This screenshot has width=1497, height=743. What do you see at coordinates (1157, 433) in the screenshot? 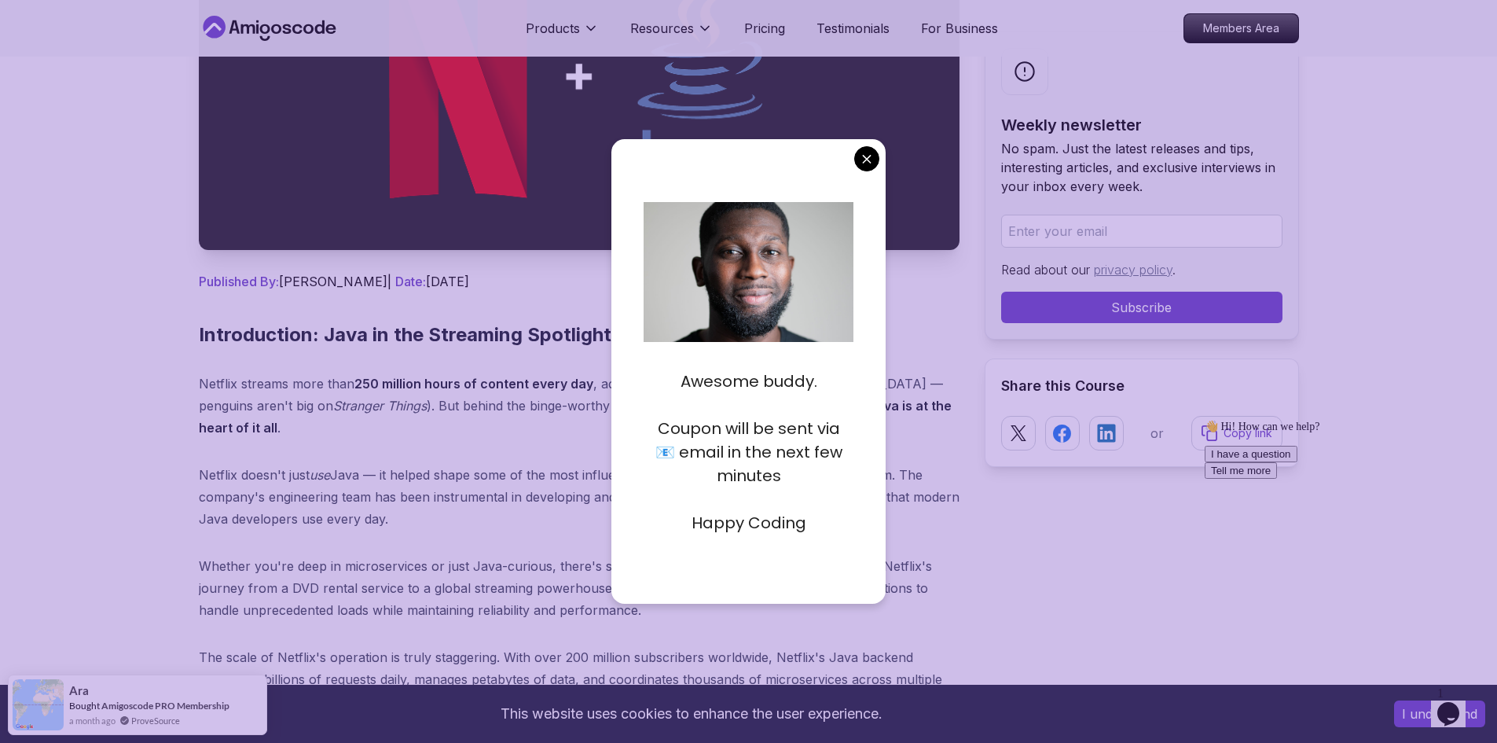
I see `p: or` at bounding box center [1157, 433].